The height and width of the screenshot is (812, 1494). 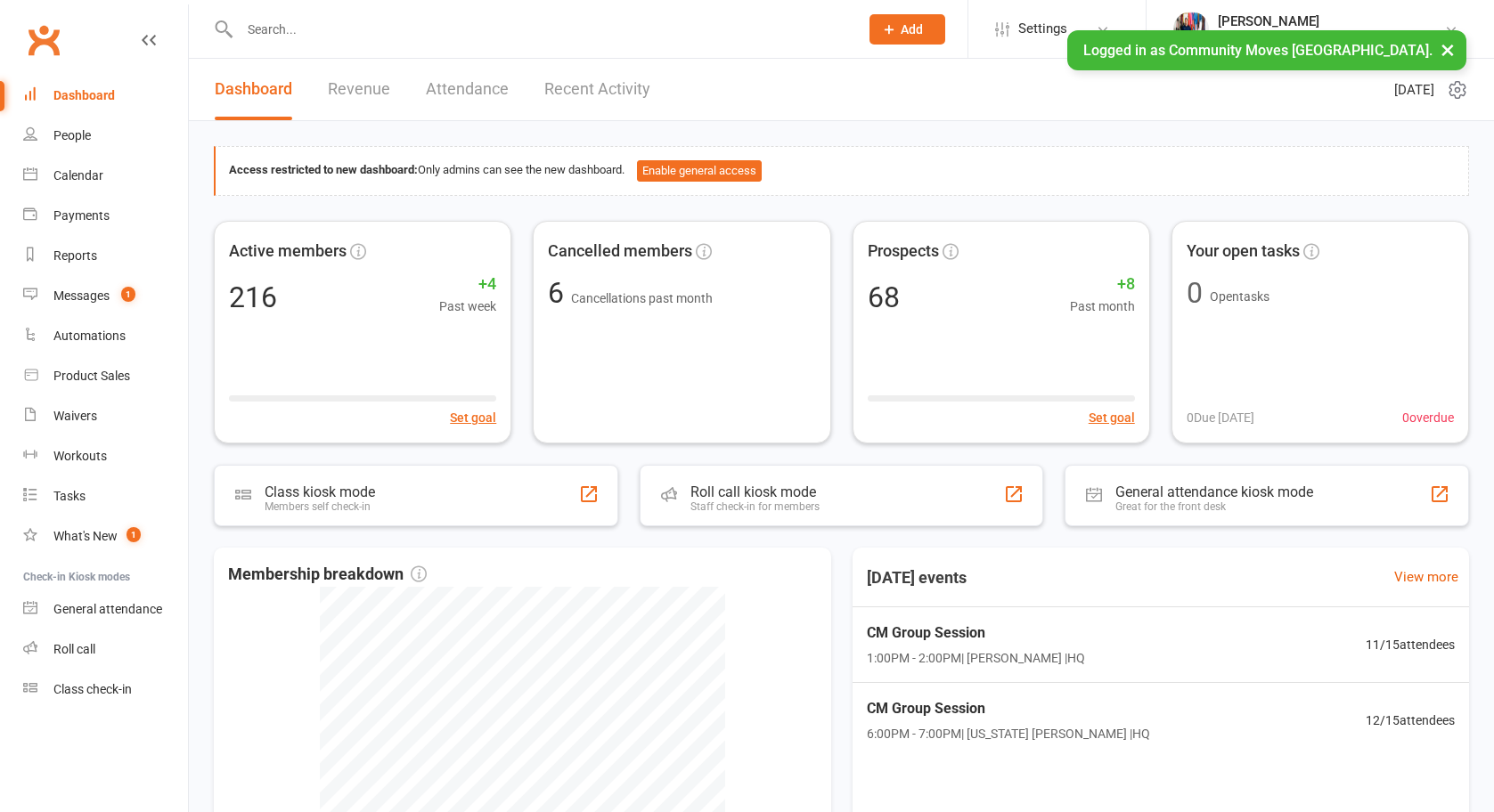 I want to click on span: 12 / 15 attendees, so click(x=1411, y=721).